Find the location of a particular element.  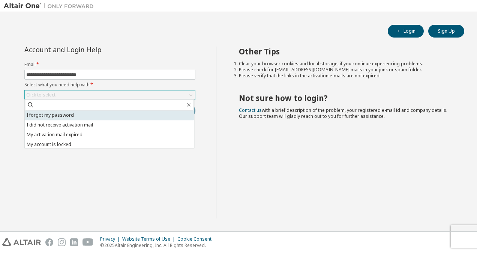

img: altair_logo.svg is located at coordinates (21, 242).